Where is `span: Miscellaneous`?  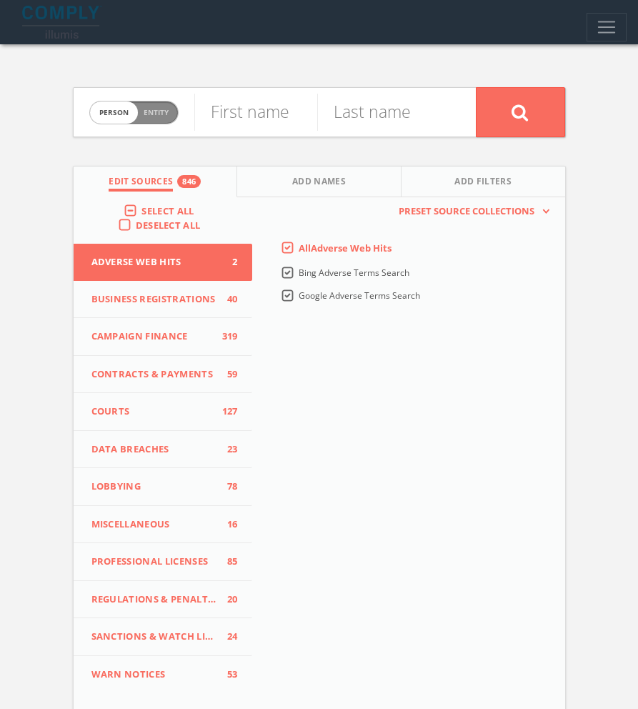 span: Miscellaneous is located at coordinates (154, 524).